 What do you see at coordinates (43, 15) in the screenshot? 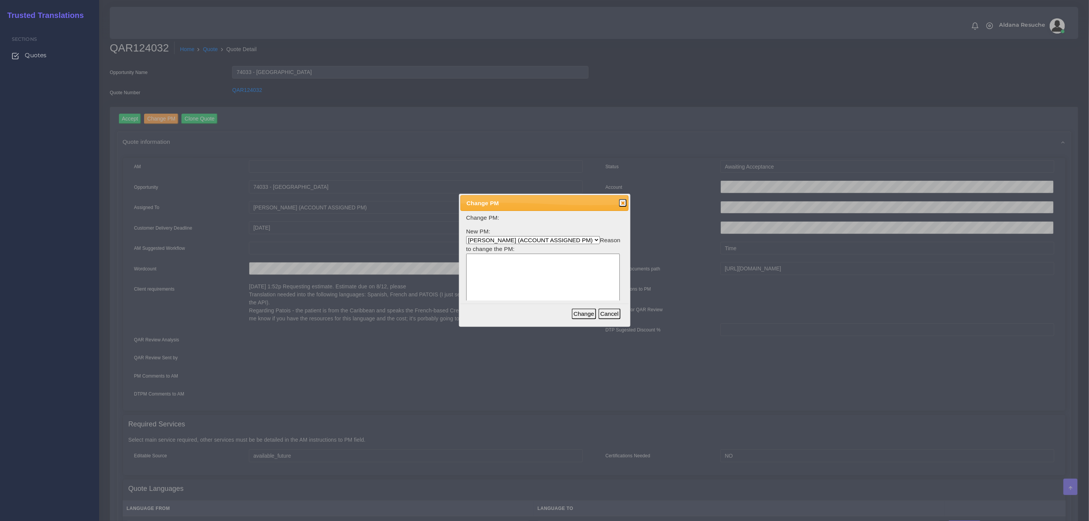
I see `a: Trusted Translations` at bounding box center [43, 15].